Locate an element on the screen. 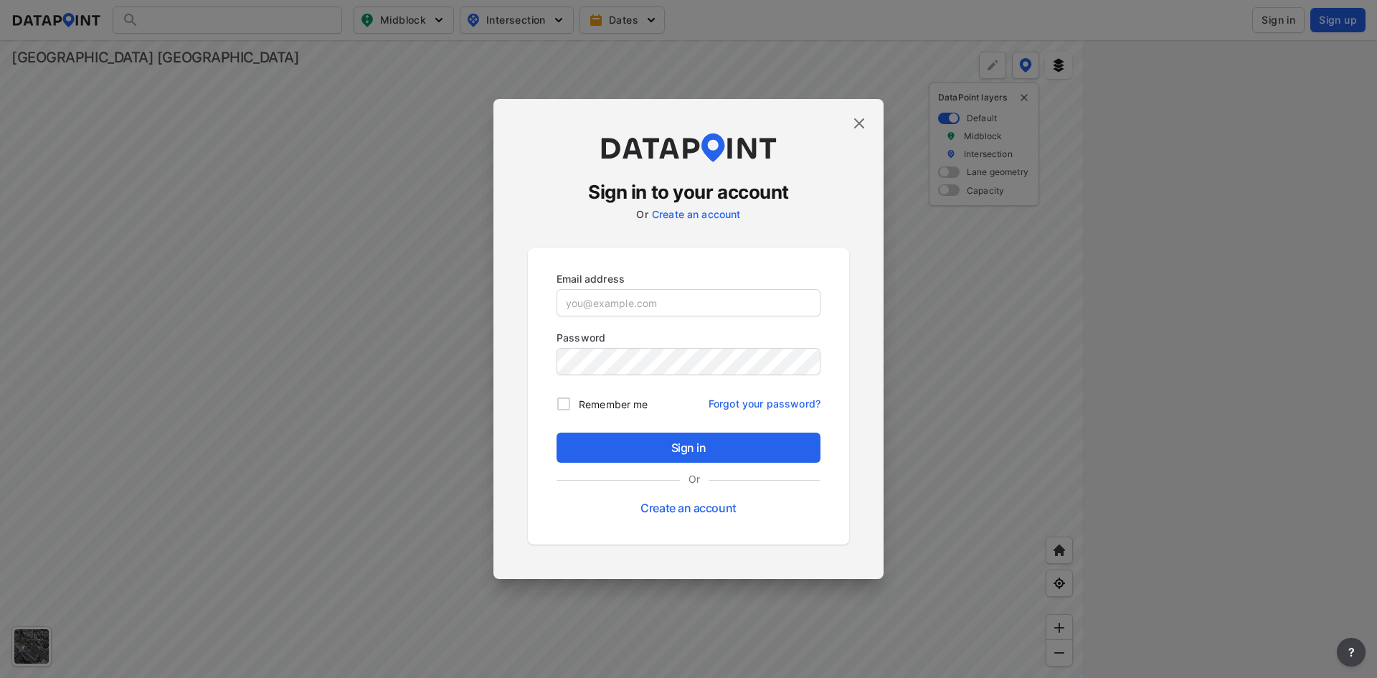  img: dataPointLogo.9353c09d.svg is located at coordinates (688, 148).